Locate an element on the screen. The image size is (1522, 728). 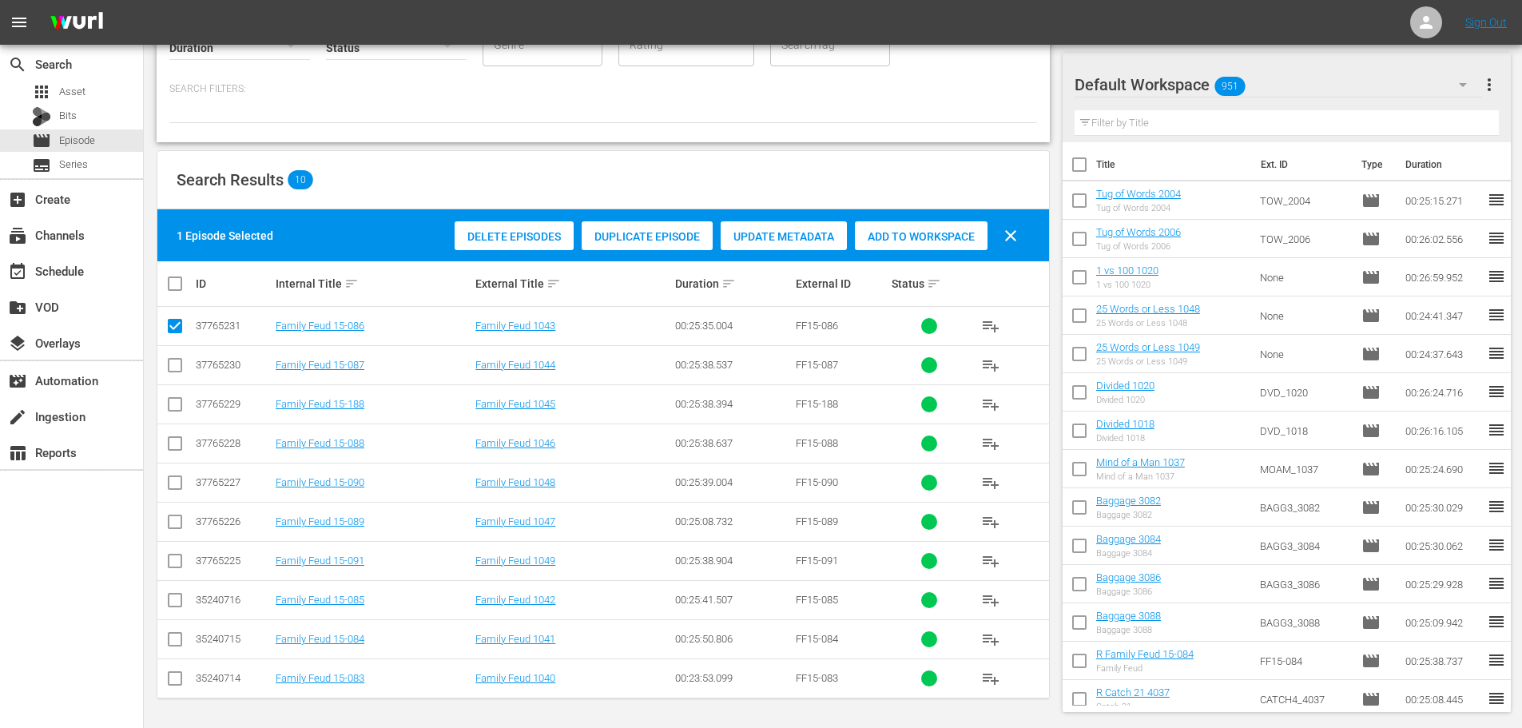
td: BAGG3_3084 is located at coordinates (1305, 546).